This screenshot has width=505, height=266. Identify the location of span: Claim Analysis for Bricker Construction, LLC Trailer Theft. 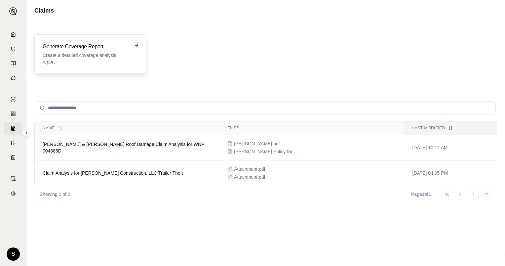
(113, 173).